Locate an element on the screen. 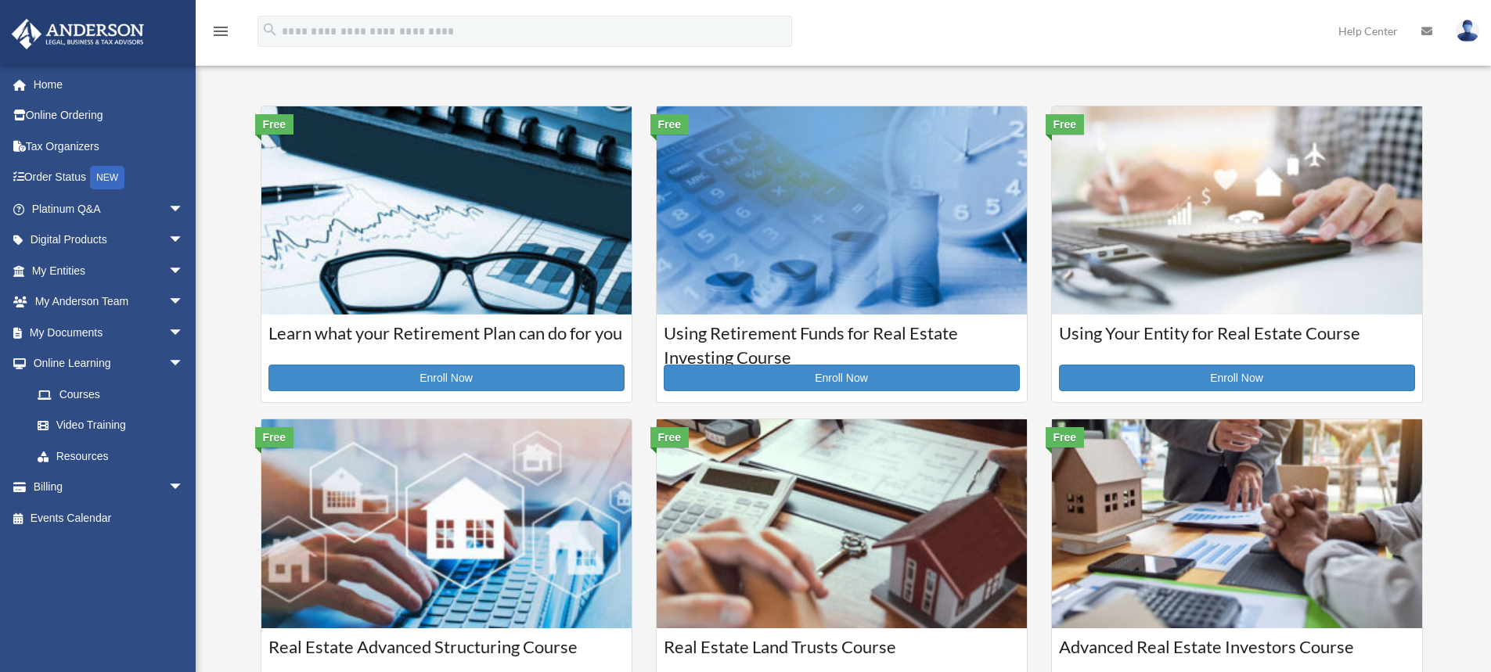  a: Resources is located at coordinates (114, 456).